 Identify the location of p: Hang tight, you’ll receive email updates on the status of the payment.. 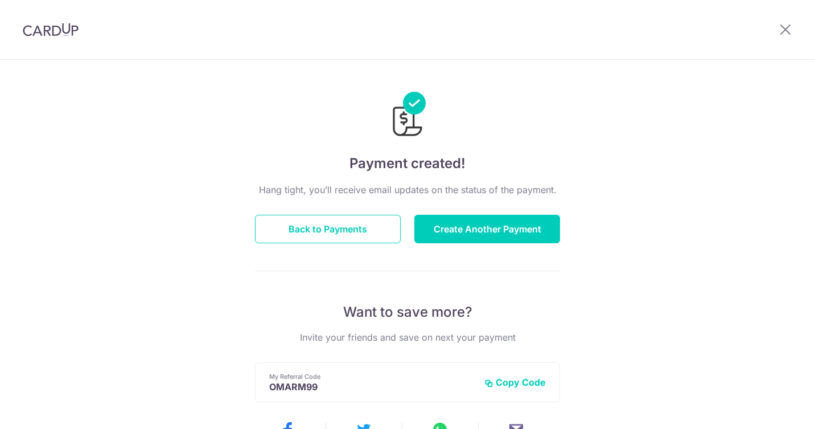
(408, 190).